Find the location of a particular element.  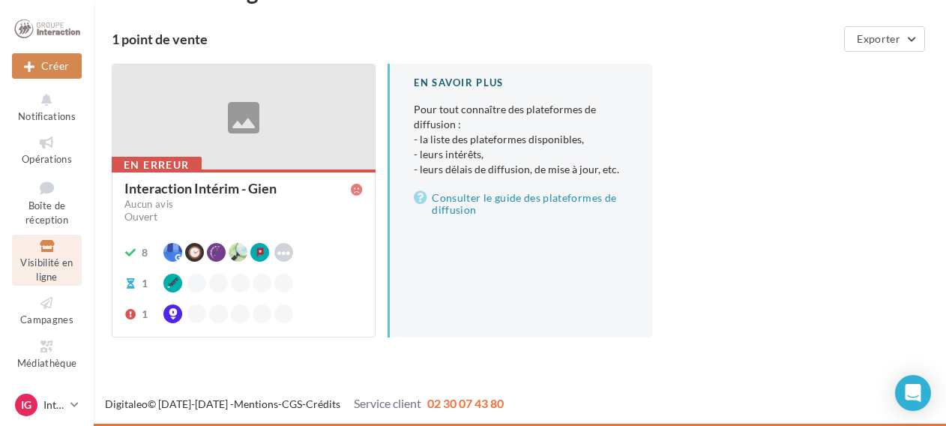

li: - leurs intérêts, is located at coordinates (520, 154).